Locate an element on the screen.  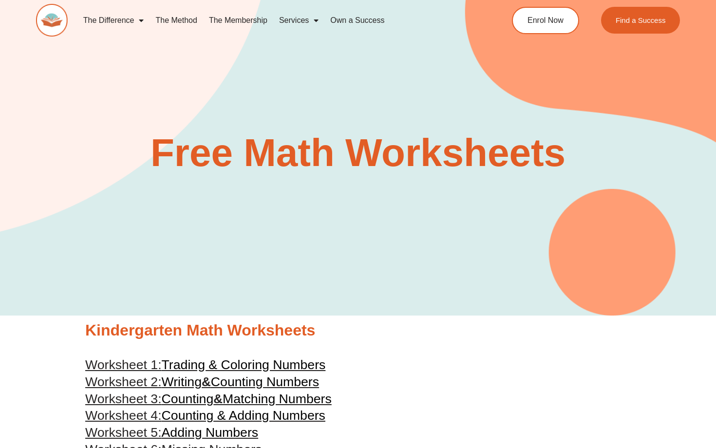
span: Counting & Adding Numbers is located at coordinates (244, 416).